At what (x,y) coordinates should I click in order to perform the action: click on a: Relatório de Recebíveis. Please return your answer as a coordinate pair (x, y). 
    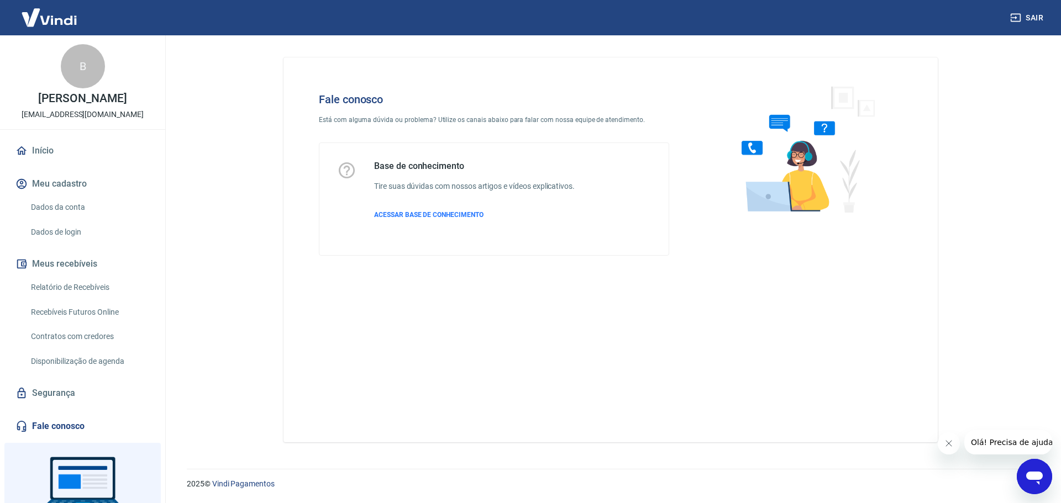
    Looking at the image, I should click on (89, 287).